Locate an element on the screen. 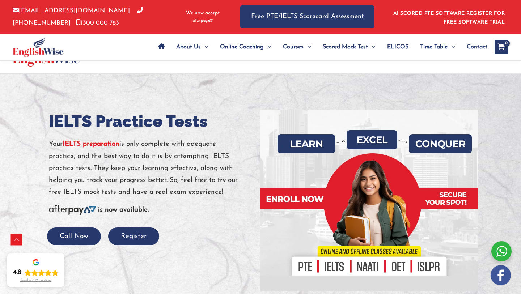  a: Register is located at coordinates (133, 236).